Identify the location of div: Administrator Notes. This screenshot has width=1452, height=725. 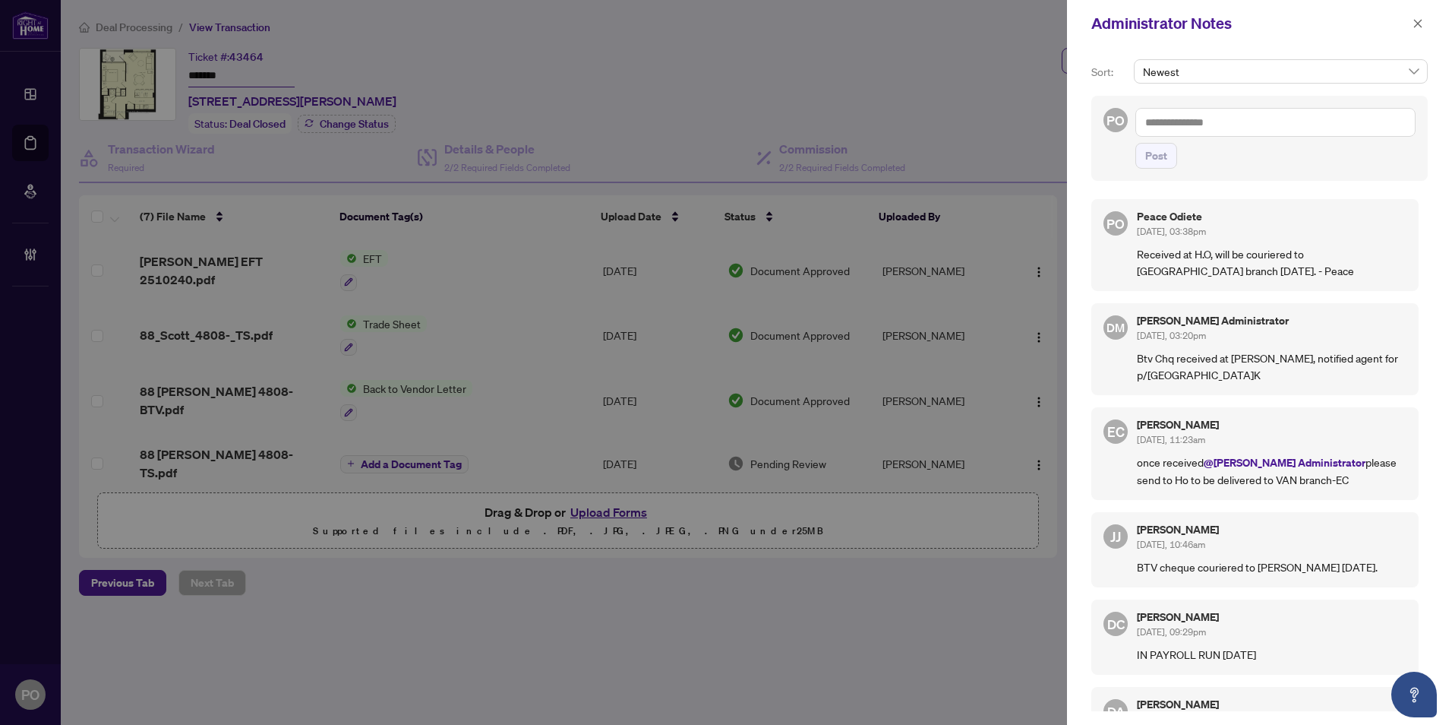
(1250, 24).